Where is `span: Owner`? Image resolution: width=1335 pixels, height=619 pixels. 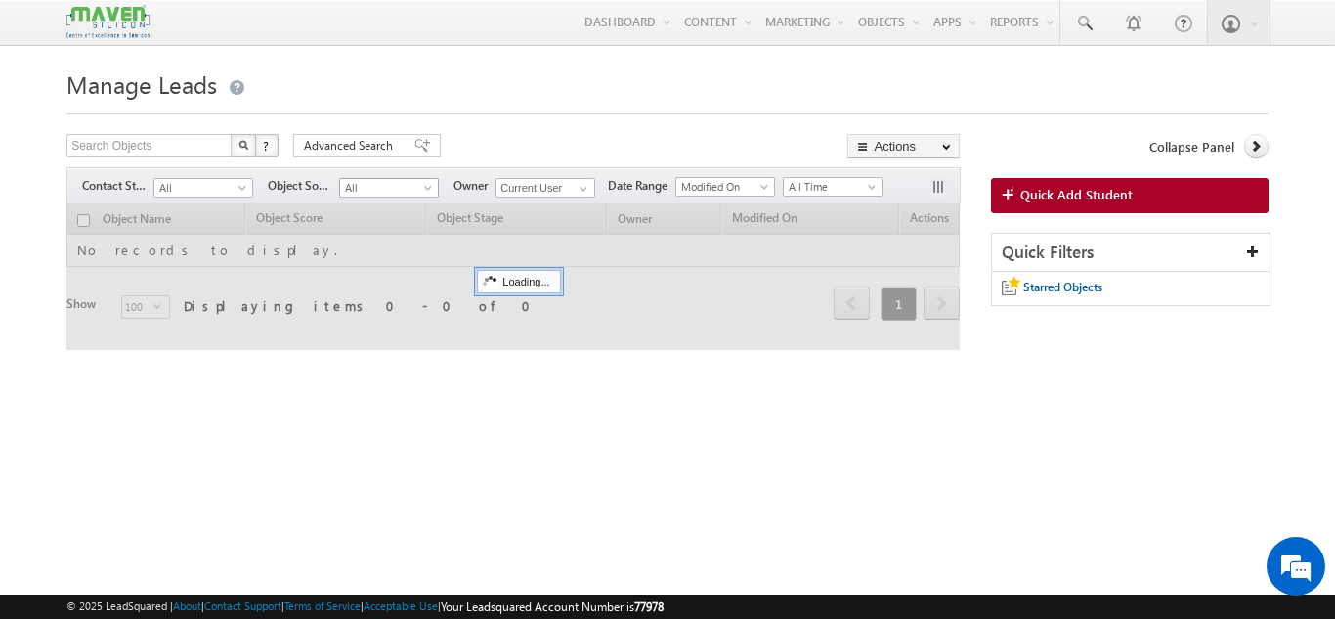 span: Owner is located at coordinates (474, 186).